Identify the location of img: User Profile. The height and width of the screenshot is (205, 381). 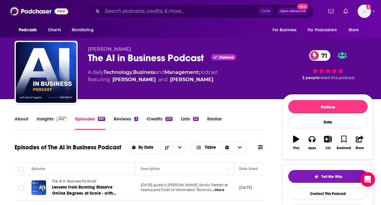
(365, 11).